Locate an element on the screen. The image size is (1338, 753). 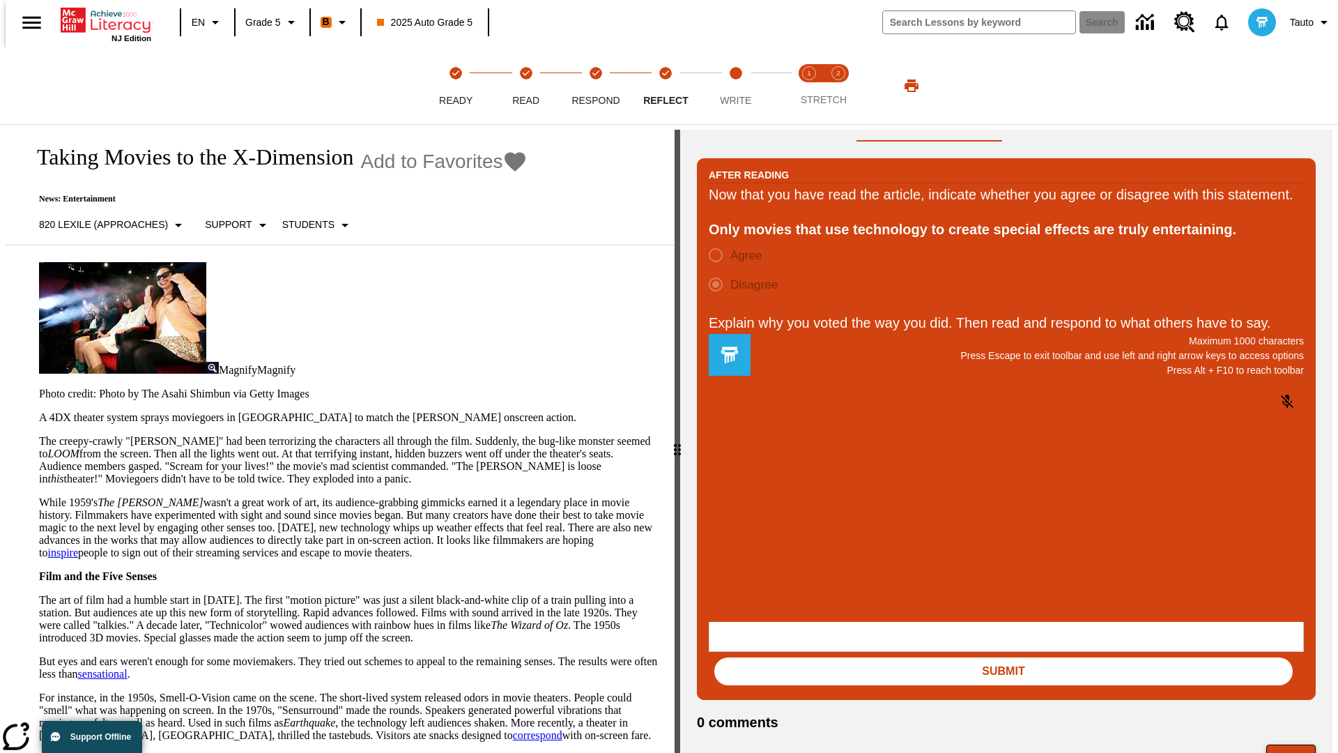
p: Explain why you voted the way you did. Then read and respond to what others have to say. is located at coordinates (1006, 323).